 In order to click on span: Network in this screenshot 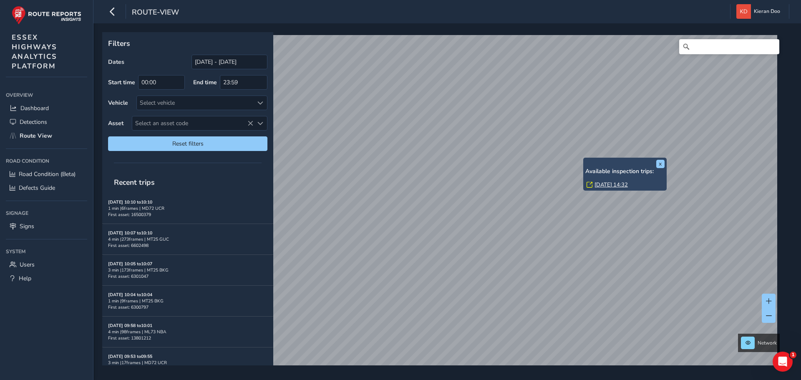, I will do `click(767, 343)`.